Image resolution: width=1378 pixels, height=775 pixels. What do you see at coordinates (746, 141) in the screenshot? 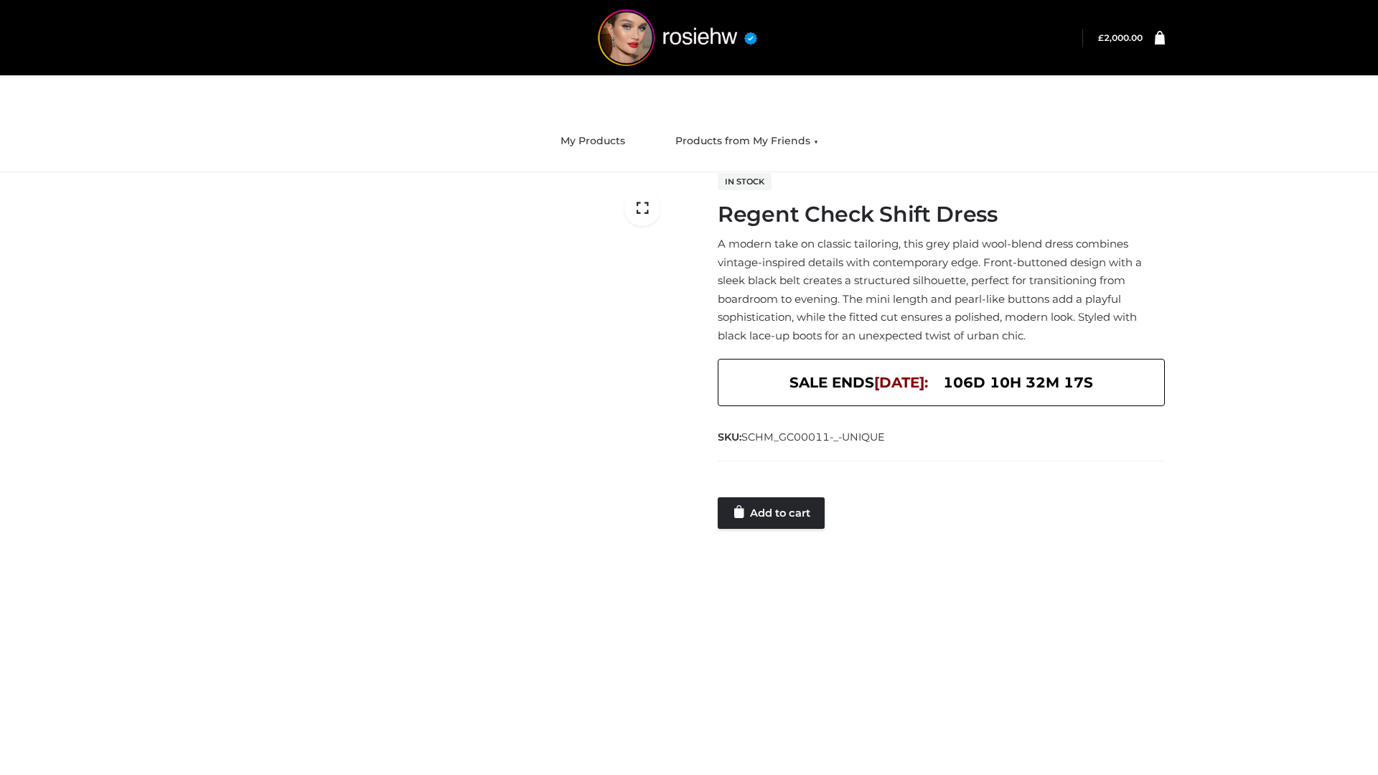
I see `a: Products from My Friends` at bounding box center [746, 141].